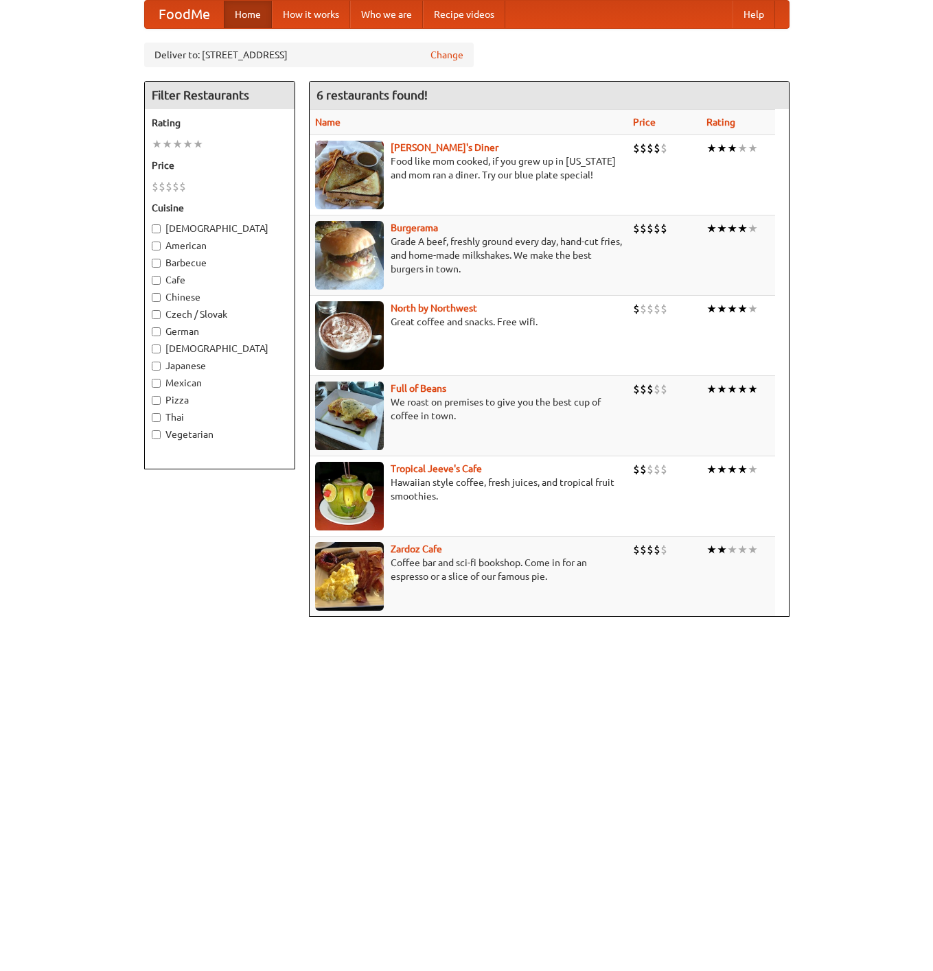 Image resolution: width=933 pixels, height=971 pixels. What do you see at coordinates (327, 122) in the screenshot?
I see `a: Name` at bounding box center [327, 122].